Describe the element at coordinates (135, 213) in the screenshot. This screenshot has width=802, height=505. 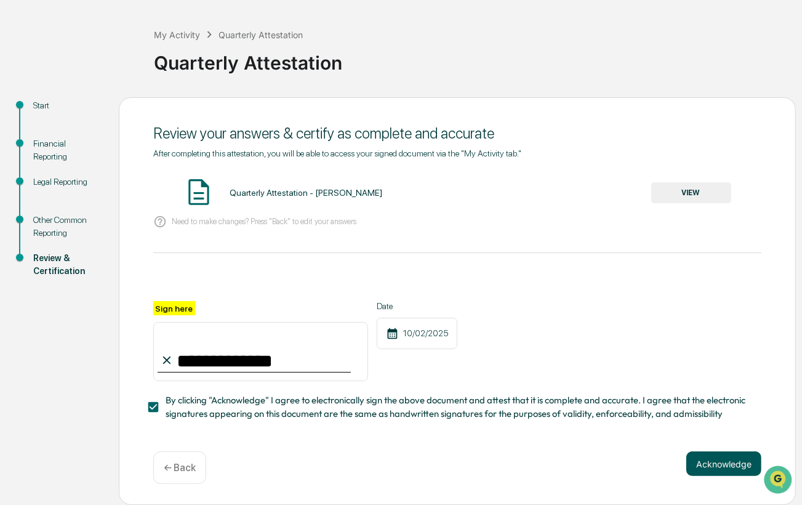
I see `span: Pylon` at that location.